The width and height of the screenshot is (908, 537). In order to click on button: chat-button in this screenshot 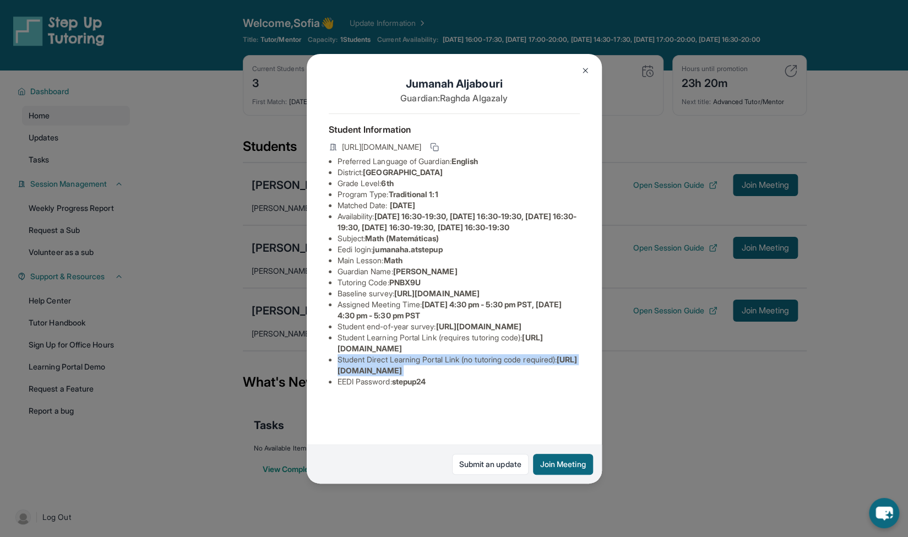, I will do `click(884, 513)`.